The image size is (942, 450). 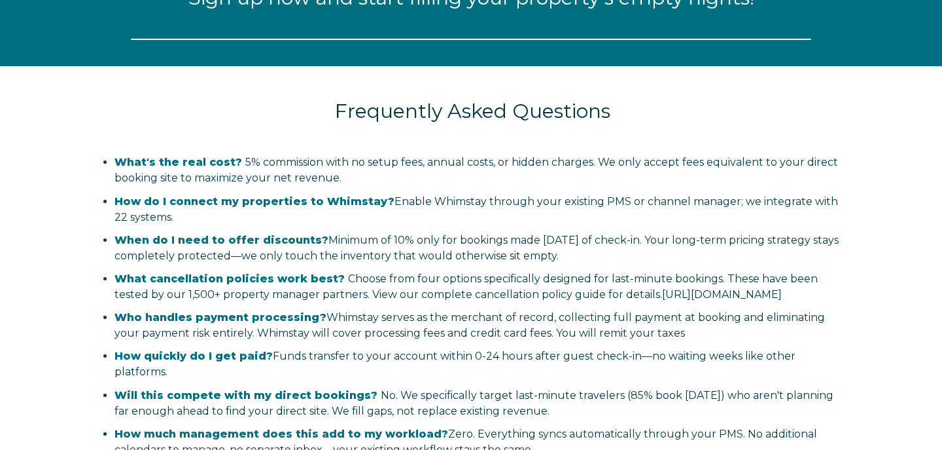 I want to click on span: Will this compete with my direct bookings?, so click(x=246, y=395).